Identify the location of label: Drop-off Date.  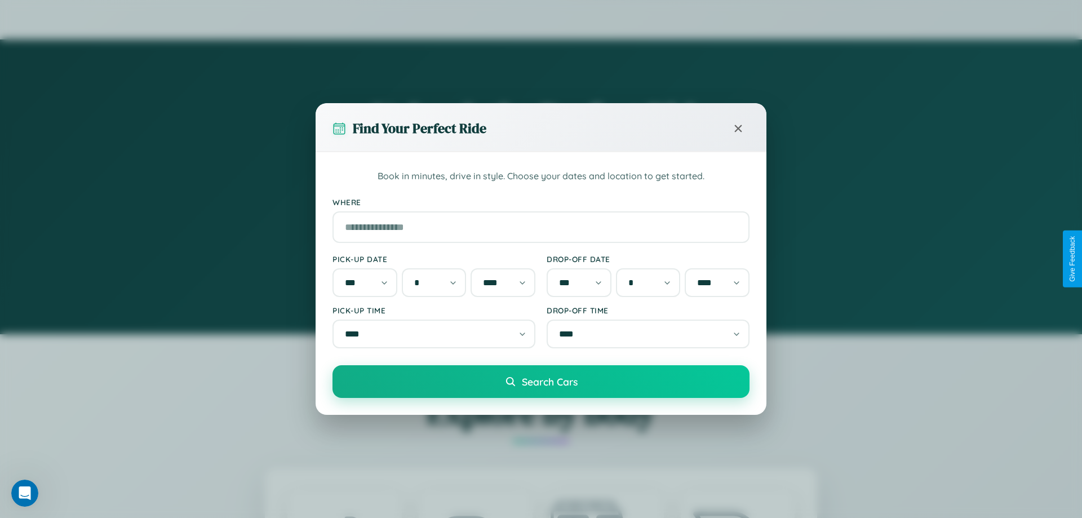
(648, 259).